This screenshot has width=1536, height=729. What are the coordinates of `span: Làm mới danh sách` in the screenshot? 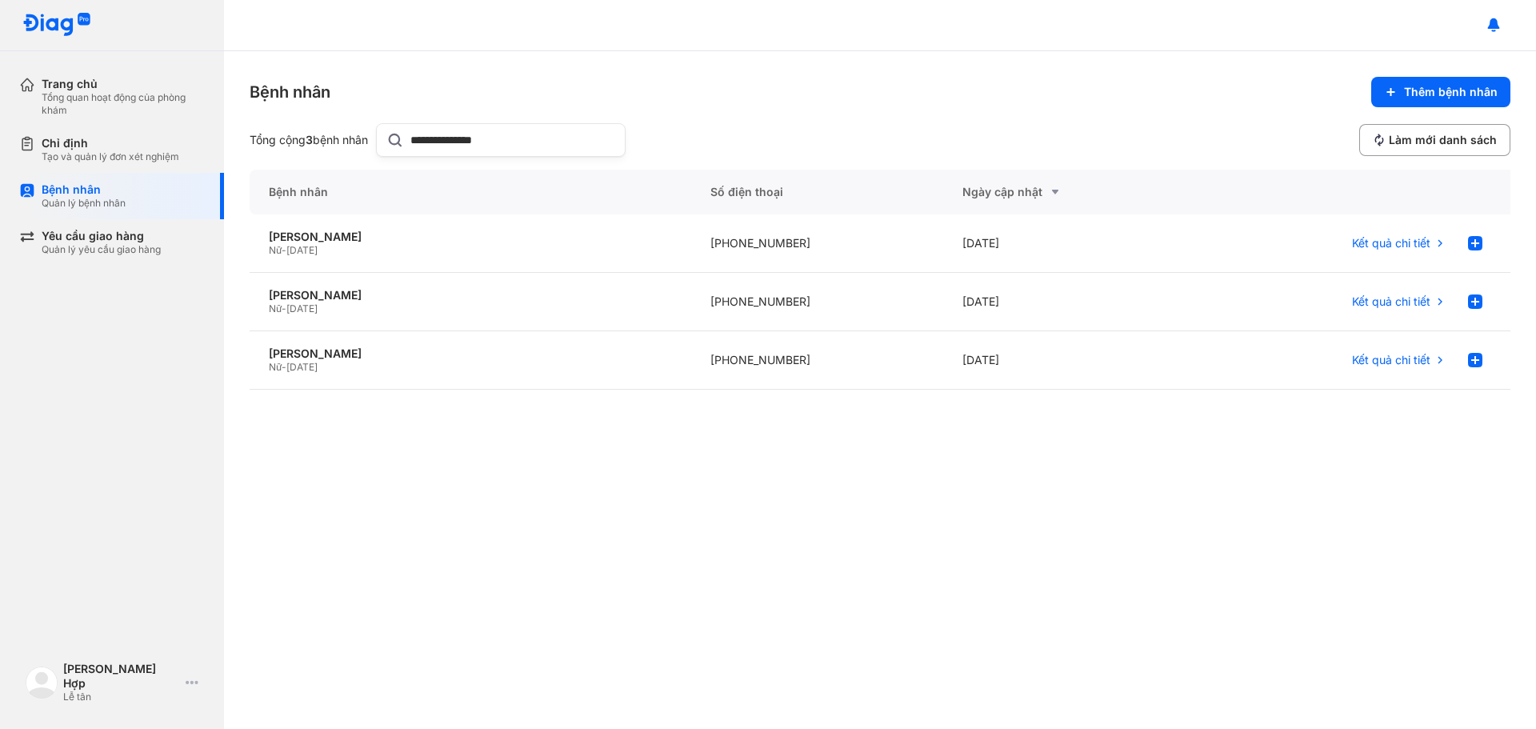 It's located at (1443, 140).